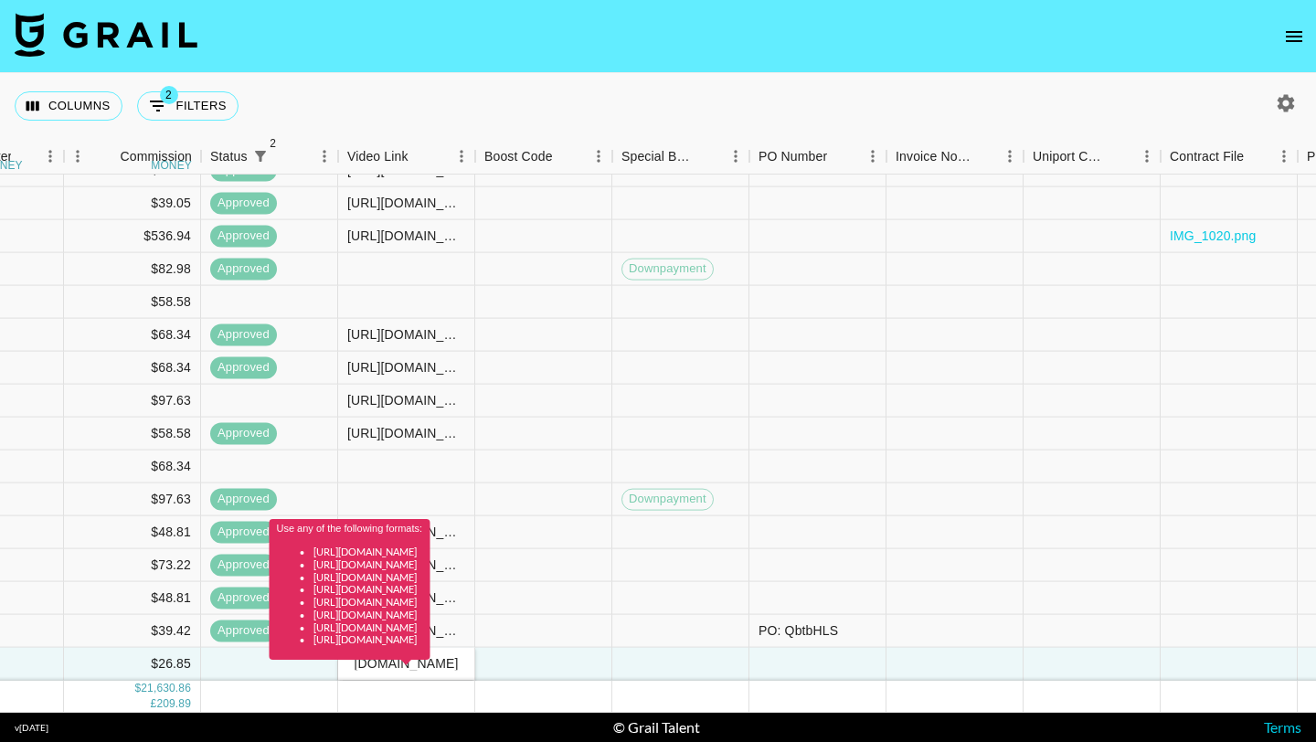 Image resolution: width=1316 pixels, height=742 pixels. I want to click on div: $73.22, so click(133, 566).